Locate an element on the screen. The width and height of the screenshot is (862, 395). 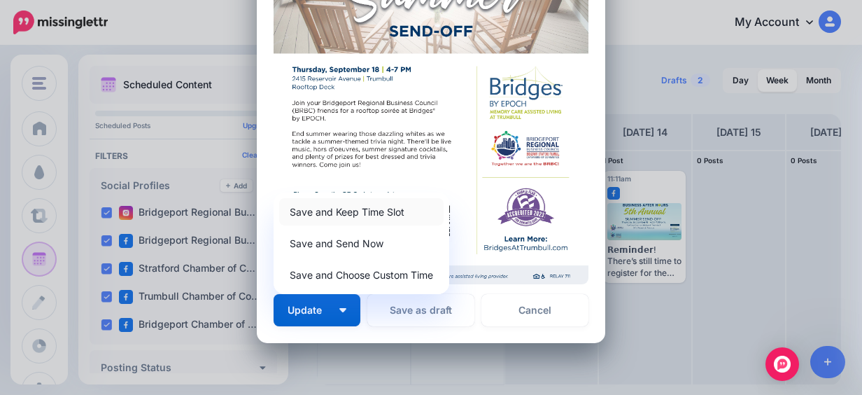
a: Save and Send Now is located at coordinates (361, 243).